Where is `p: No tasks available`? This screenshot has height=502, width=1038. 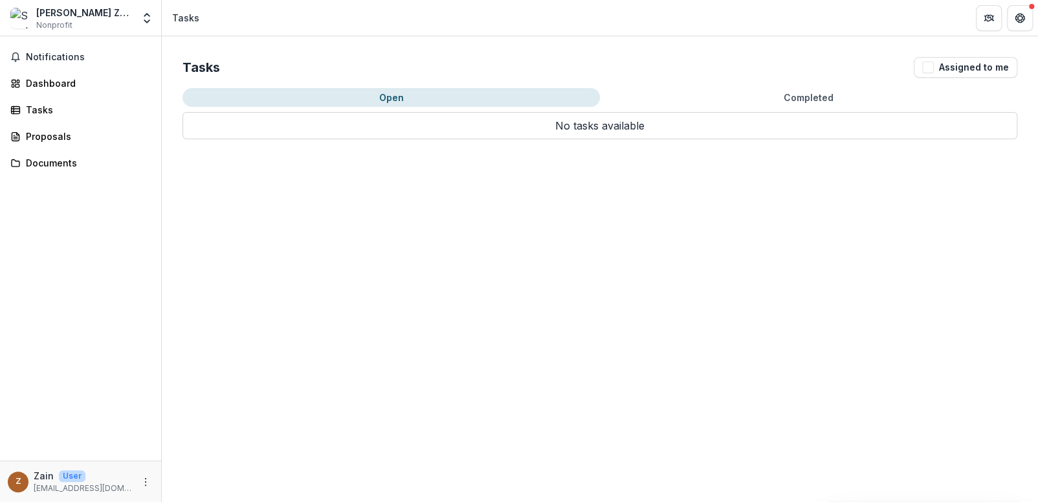 p: No tasks available is located at coordinates (600, 126).